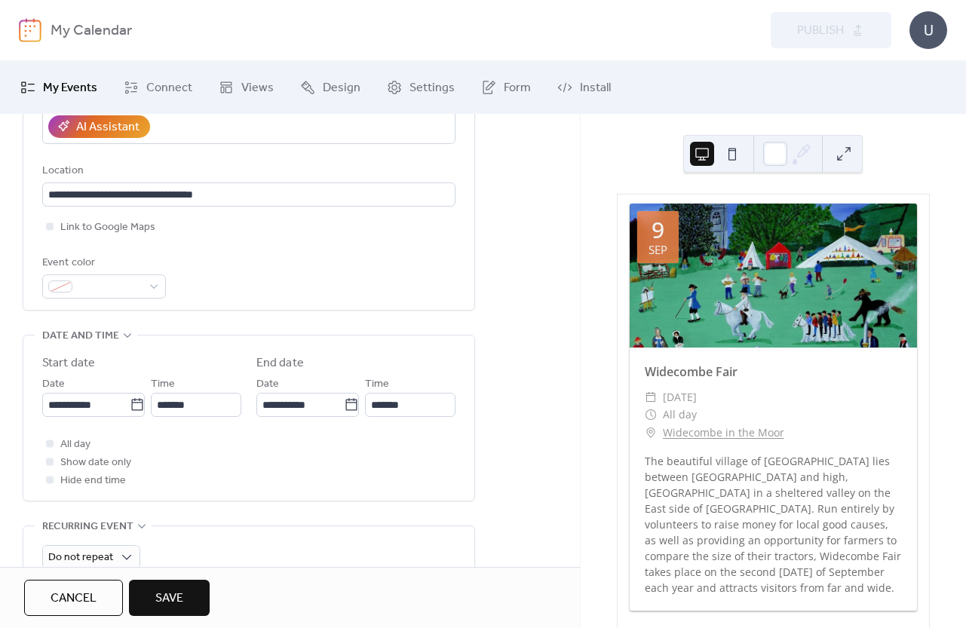 The width and height of the screenshot is (966, 628). Describe the element at coordinates (70, 88) in the screenshot. I see `span: My Events` at that location.